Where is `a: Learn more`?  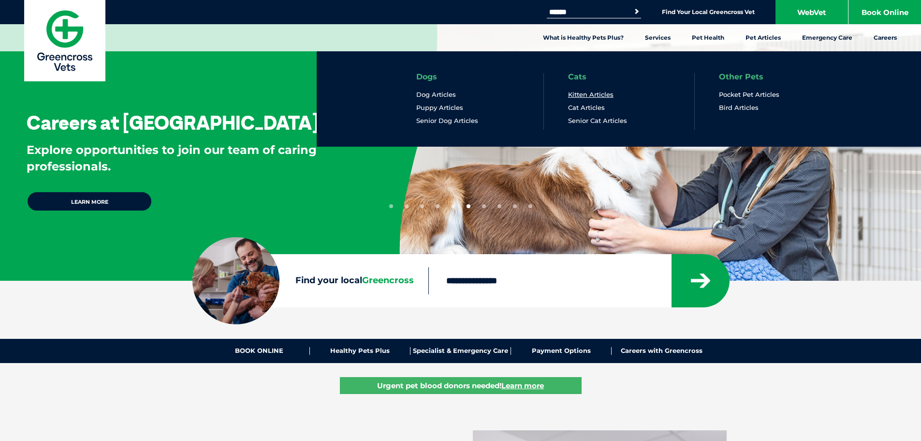
a: Learn more is located at coordinates (89, 201).